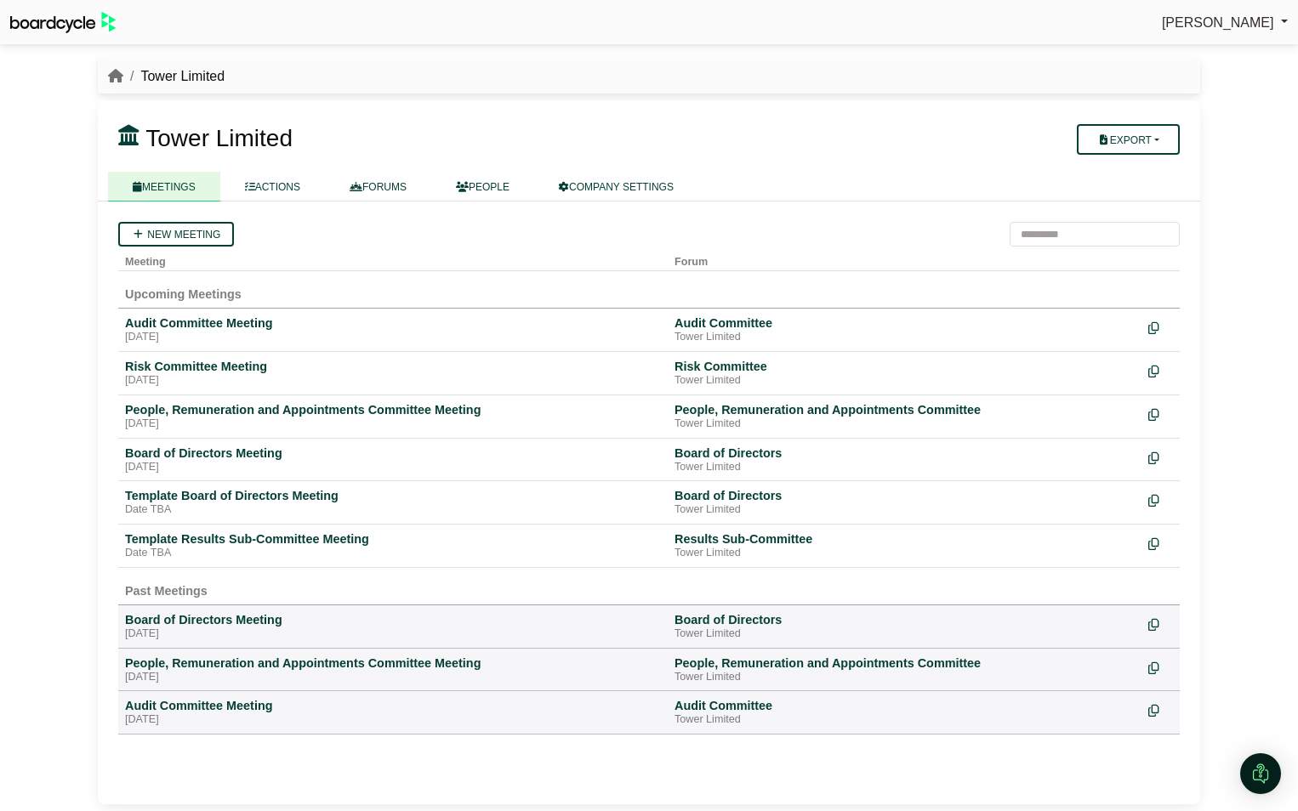 This screenshot has height=811, width=1298. I want to click on li: Tower Limited, so click(173, 77).